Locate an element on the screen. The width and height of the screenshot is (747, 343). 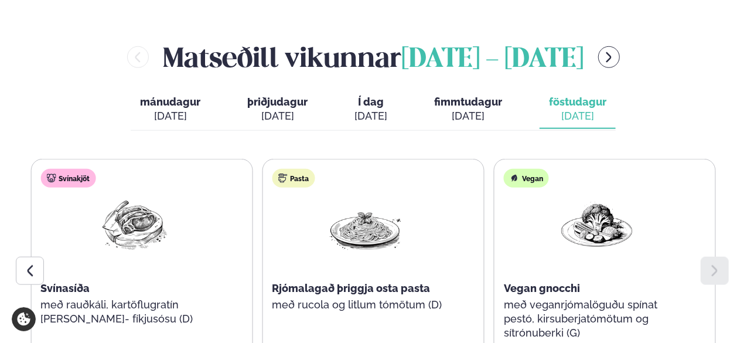
span: mánudagur is located at coordinates (170, 101).